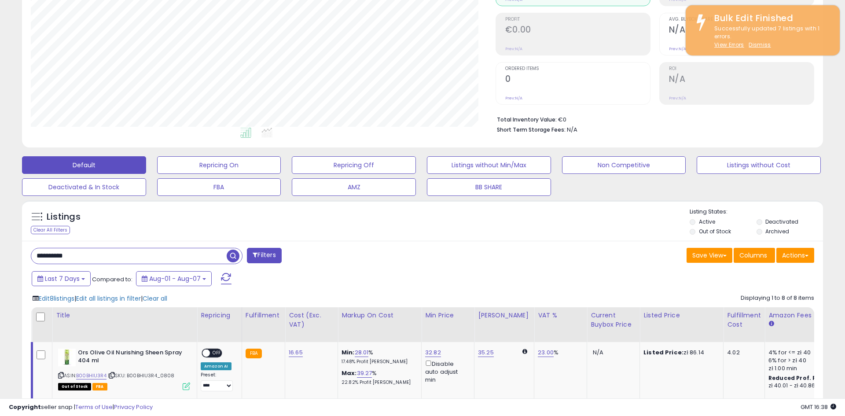  I want to click on a: 23.00, so click(546, 353).